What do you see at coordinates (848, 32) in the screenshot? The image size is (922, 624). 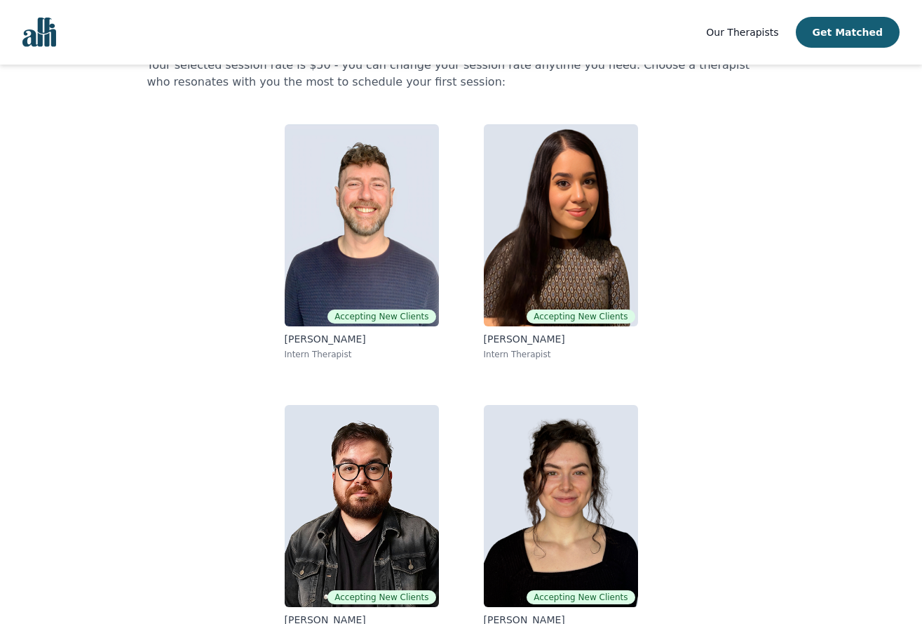 I see `button: Get Matched` at bounding box center [848, 32].